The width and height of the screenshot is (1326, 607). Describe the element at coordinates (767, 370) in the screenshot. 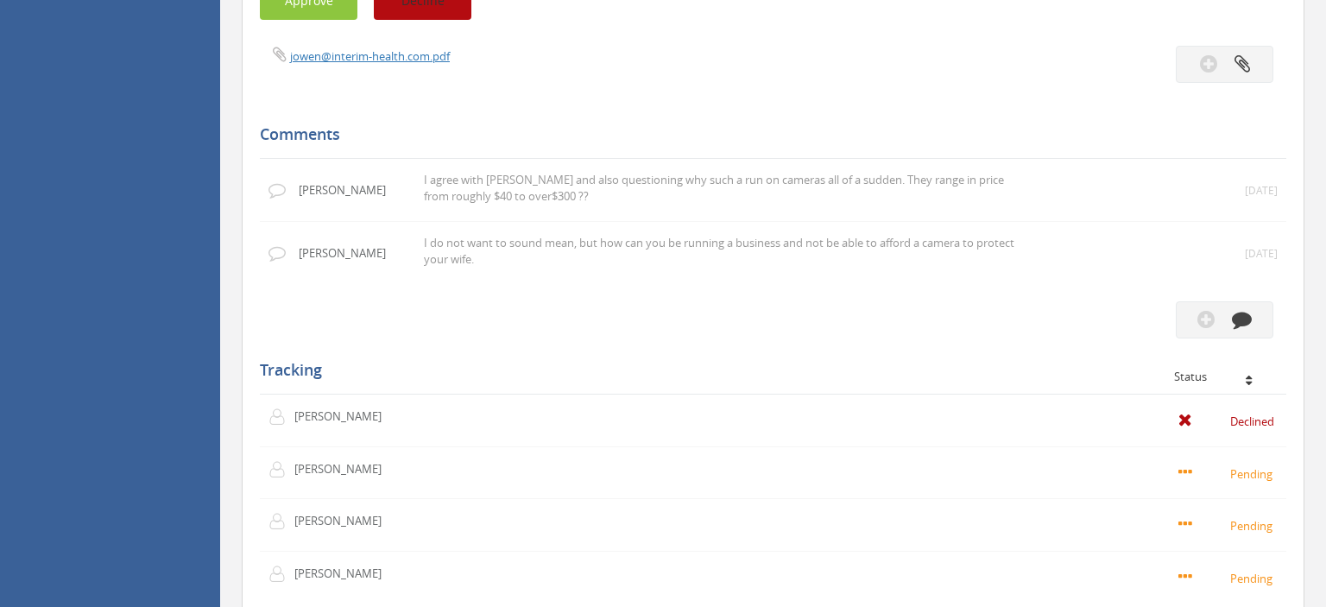

I see `h5: Tracking` at that location.